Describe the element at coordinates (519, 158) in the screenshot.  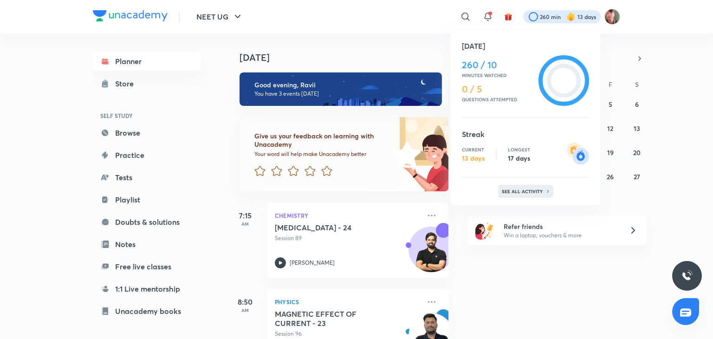
I see `p: 17 days` at that location.